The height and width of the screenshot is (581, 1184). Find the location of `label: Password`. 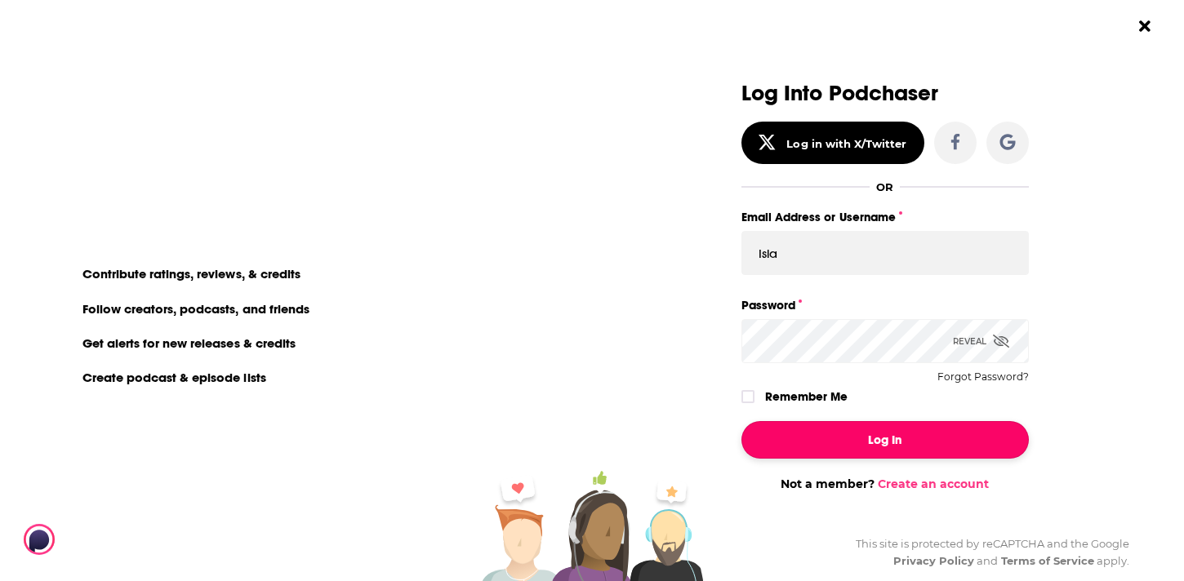

label: Password is located at coordinates (885, 305).